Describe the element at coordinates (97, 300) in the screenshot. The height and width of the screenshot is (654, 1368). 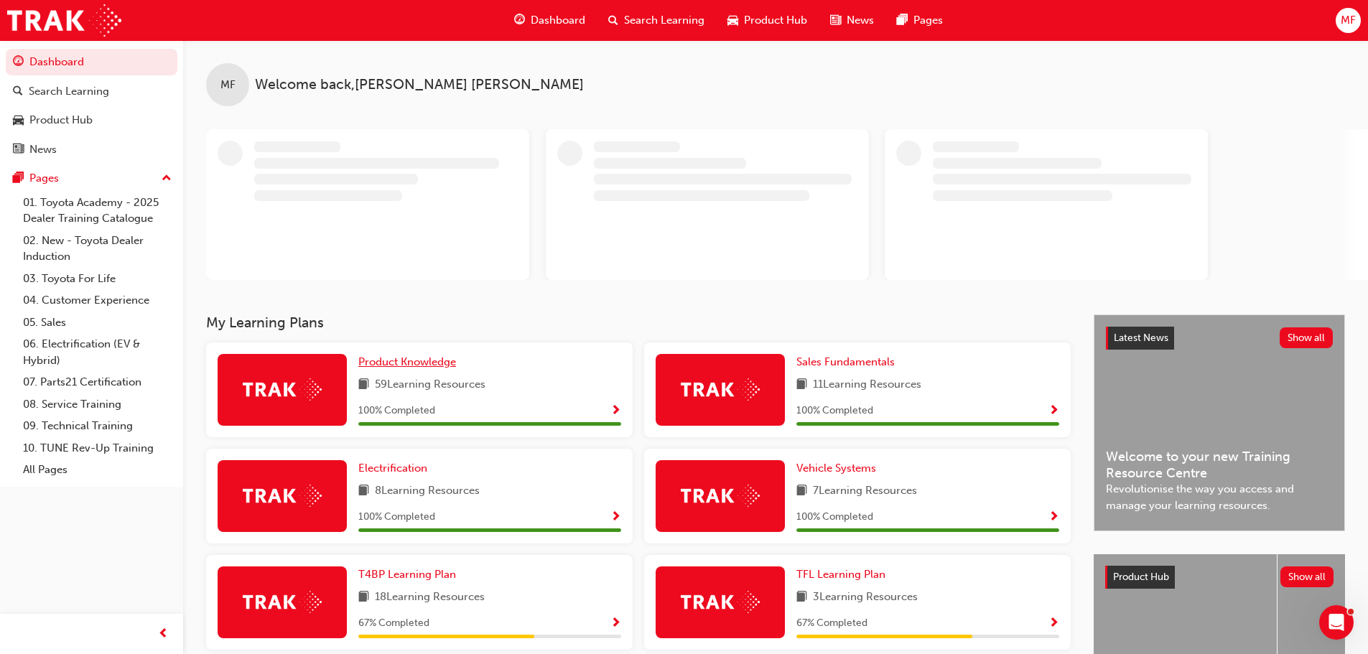
I see `a: 04. Customer Experience` at that location.